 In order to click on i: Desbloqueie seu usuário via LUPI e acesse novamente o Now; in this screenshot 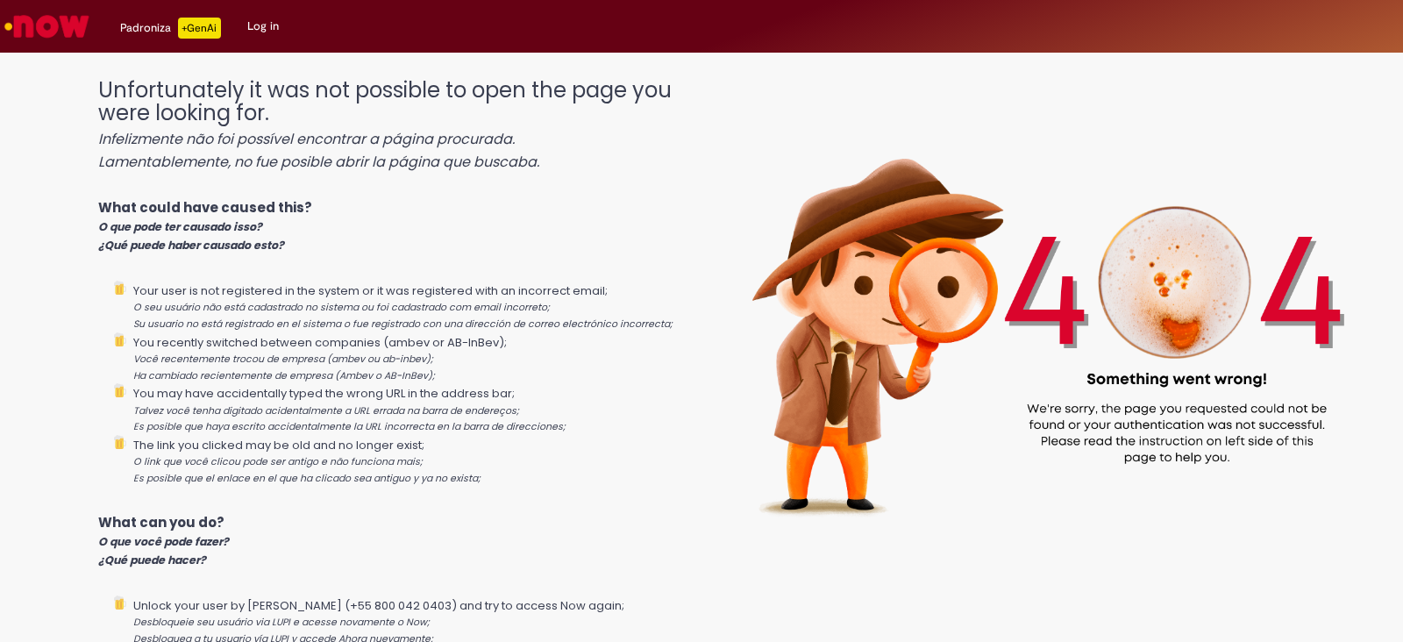, I will do `click(281, 622)`.